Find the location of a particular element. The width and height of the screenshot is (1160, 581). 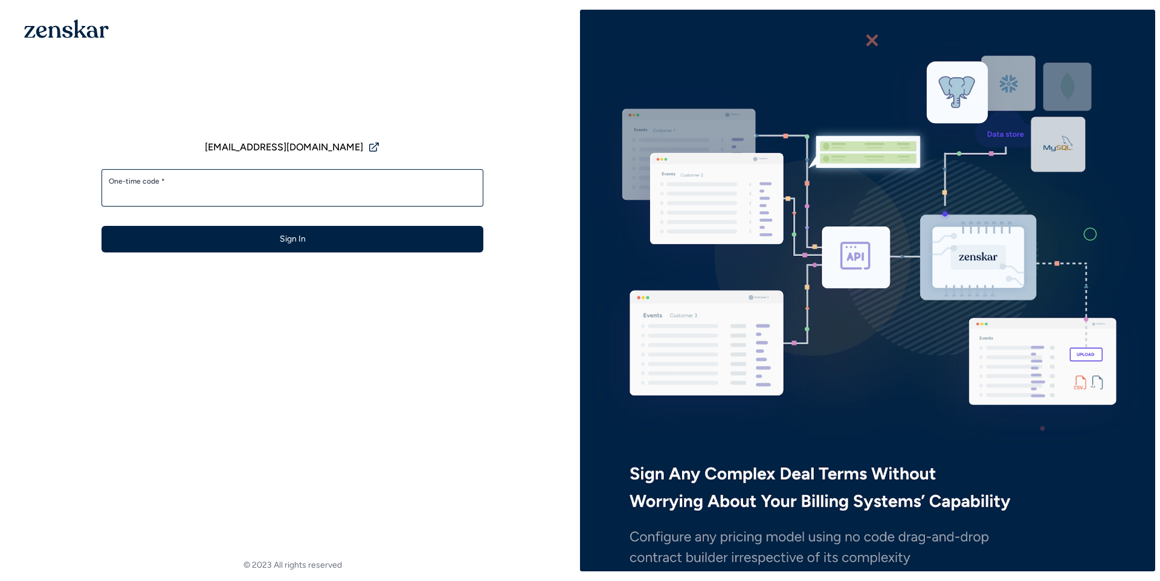

footer: © 2023 All rights reserved is located at coordinates (292, 566).